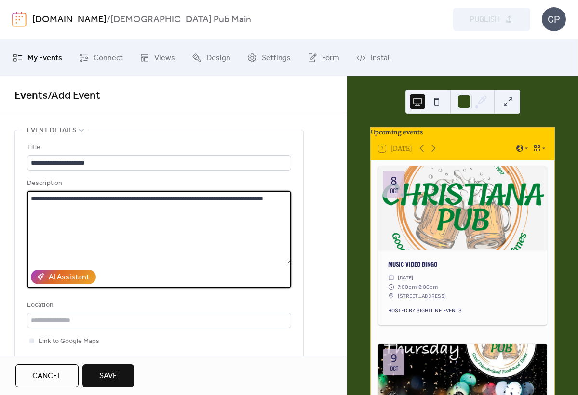 The width and height of the screenshot is (578, 395). What do you see at coordinates (462, 311) in the screenshot?
I see `div: HOSTED BY SIGHTLINE EVENTS` at bounding box center [462, 311].